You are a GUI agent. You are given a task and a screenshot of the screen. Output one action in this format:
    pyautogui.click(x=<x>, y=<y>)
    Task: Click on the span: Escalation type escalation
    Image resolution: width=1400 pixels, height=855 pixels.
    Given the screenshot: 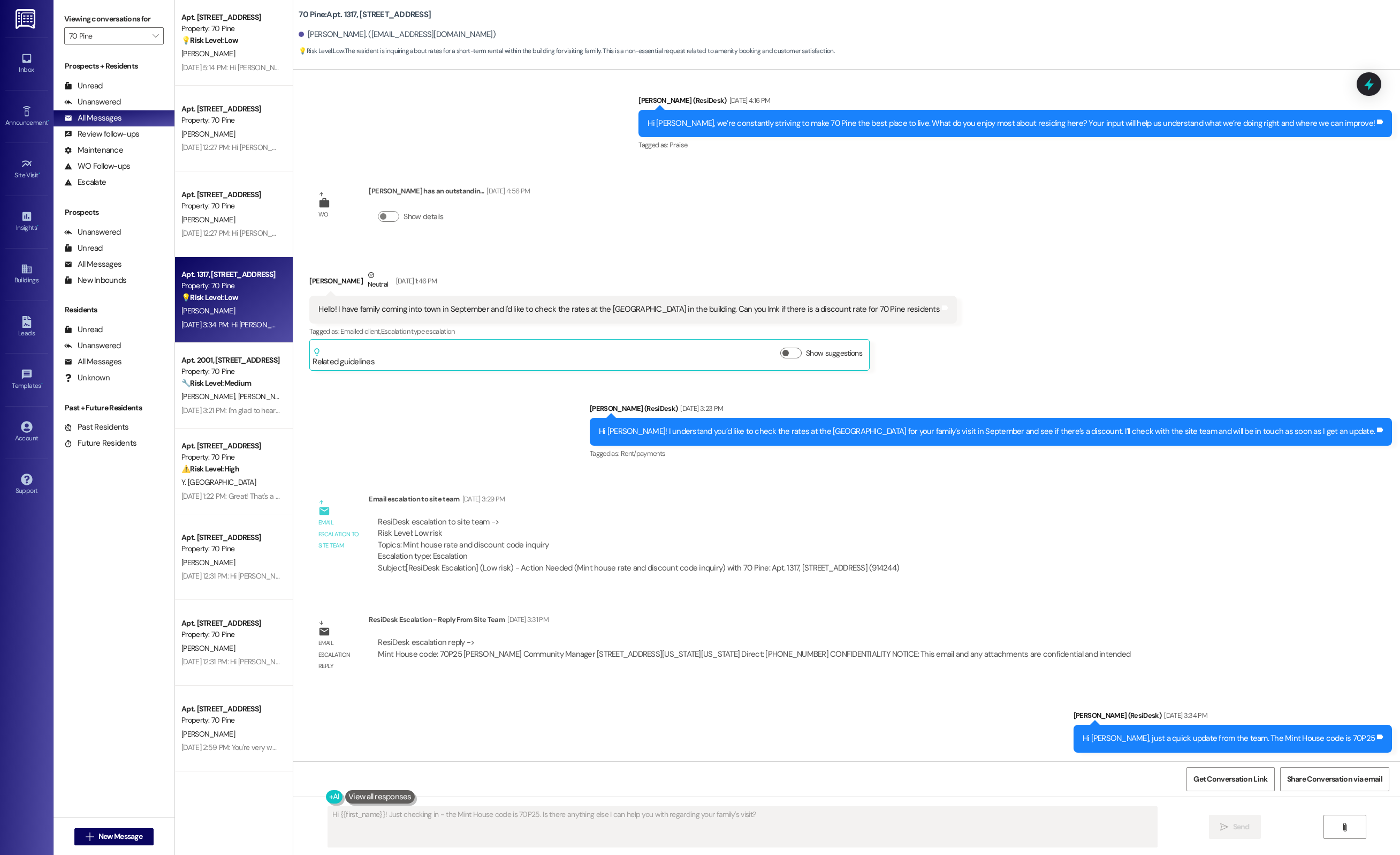 What is the action you would take?
    pyautogui.click(x=418, y=331)
    